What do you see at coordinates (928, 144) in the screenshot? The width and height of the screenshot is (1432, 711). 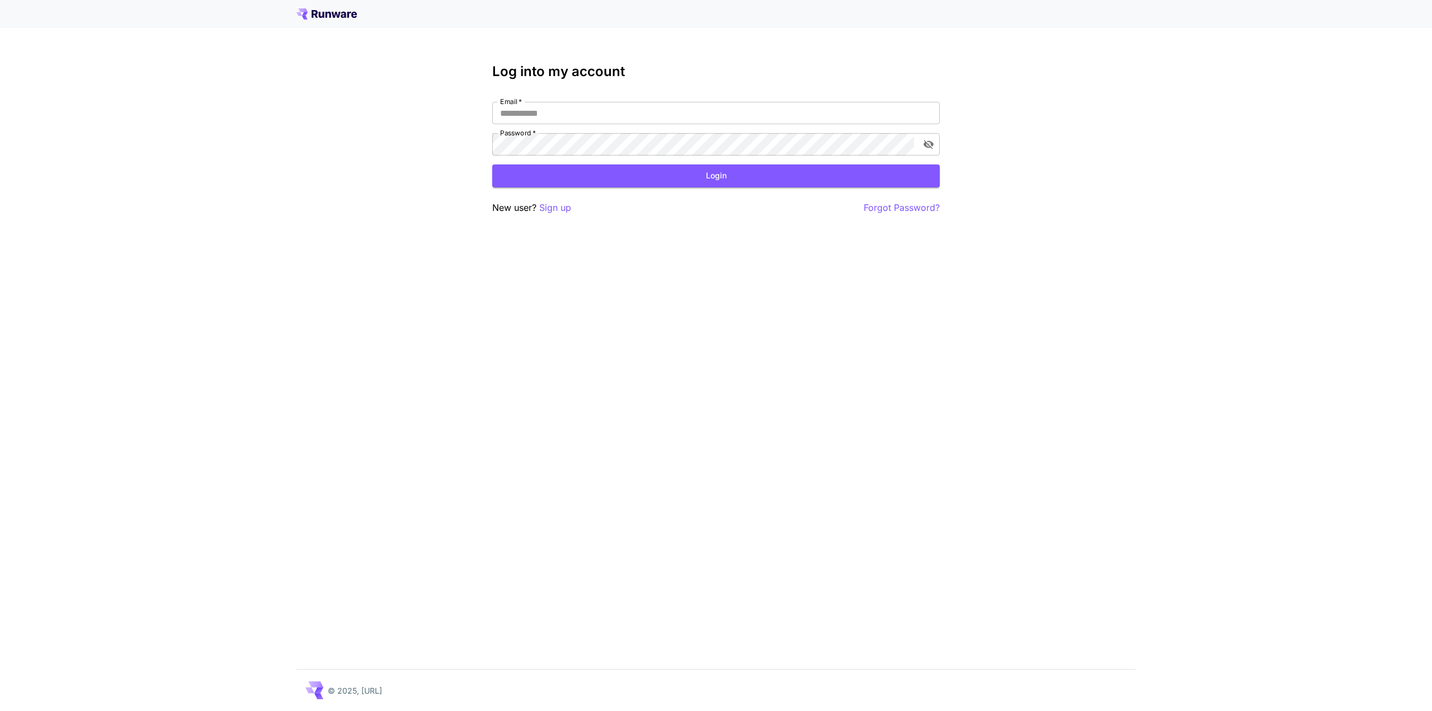 I see `button: toggle password visibility` at bounding box center [928, 144].